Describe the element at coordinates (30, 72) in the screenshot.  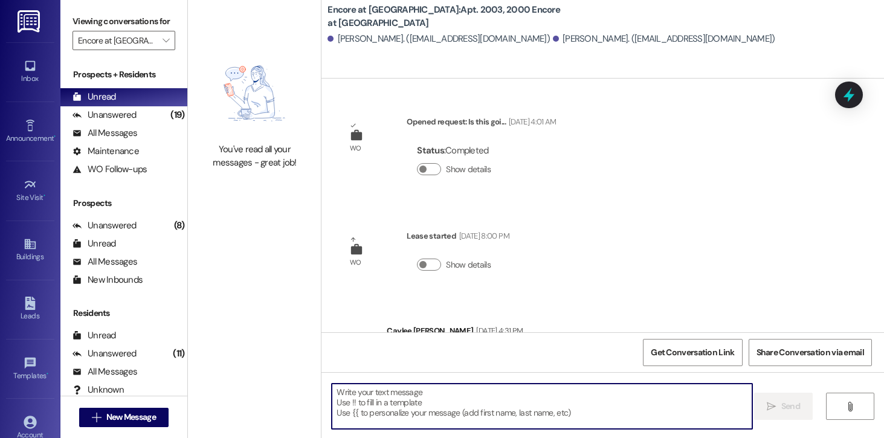
I see `a: Inbox` at that location.